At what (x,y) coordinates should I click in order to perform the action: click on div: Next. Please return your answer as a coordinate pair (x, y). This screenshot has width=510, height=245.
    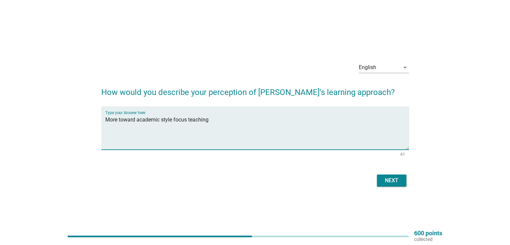
    Looking at the image, I should click on (392, 180).